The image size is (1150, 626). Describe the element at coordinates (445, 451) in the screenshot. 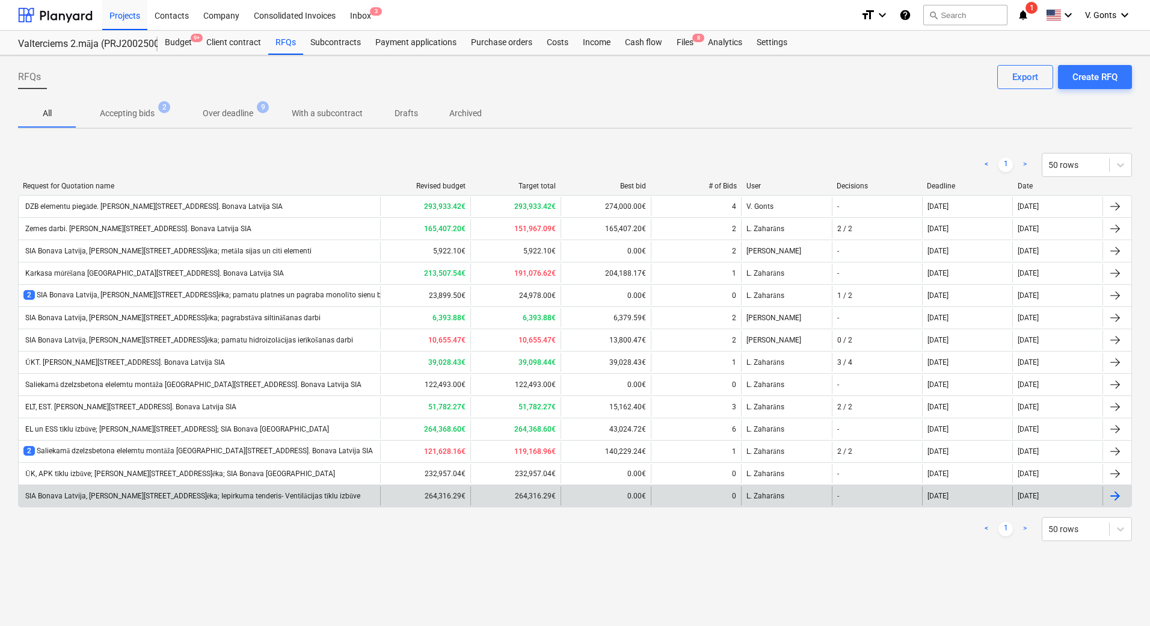

I see `b: 121,628.16€` at that location.